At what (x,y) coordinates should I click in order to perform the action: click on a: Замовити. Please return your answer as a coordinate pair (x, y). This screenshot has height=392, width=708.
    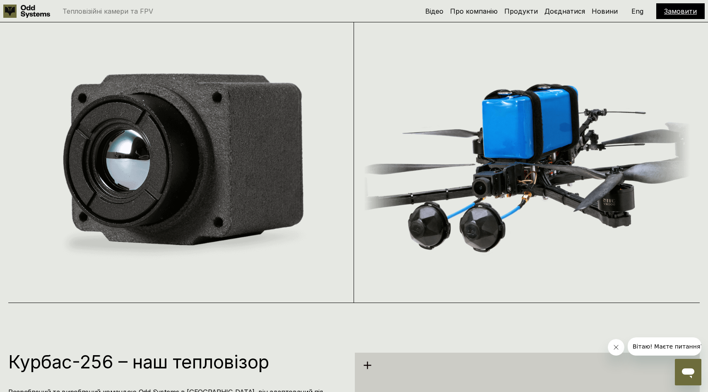
    Looking at the image, I should click on (680, 11).